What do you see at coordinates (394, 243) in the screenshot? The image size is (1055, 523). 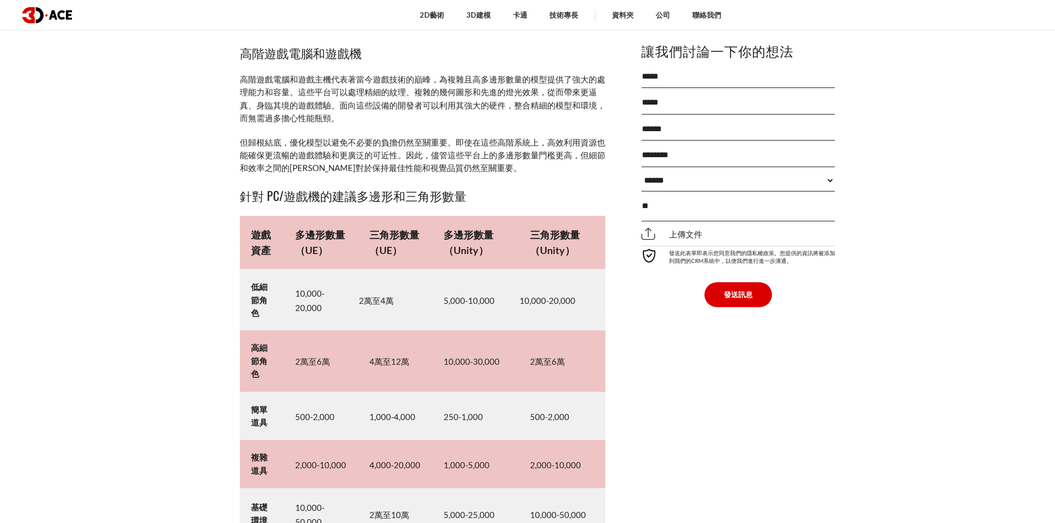 I see `font: 三角形數量（UE）` at bounding box center [394, 243].